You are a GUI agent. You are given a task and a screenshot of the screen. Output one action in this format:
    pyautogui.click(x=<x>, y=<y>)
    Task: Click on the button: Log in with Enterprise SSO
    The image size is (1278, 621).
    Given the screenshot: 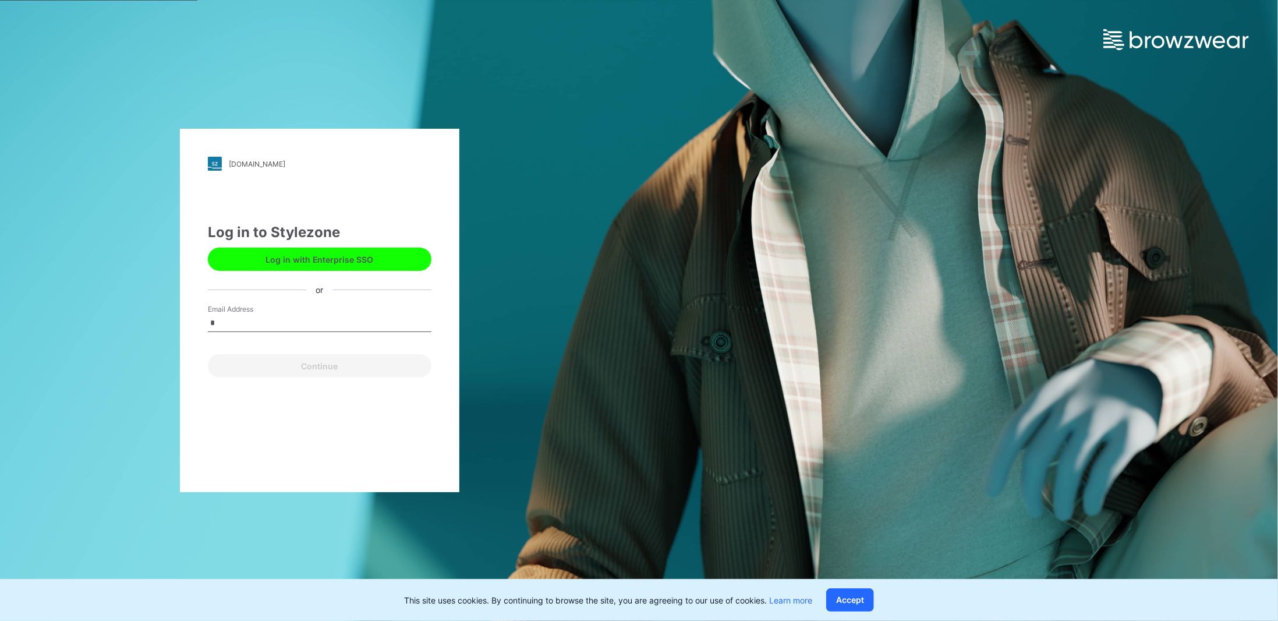 What is the action you would take?
    pyautogui.click(x=320, y=259)
    